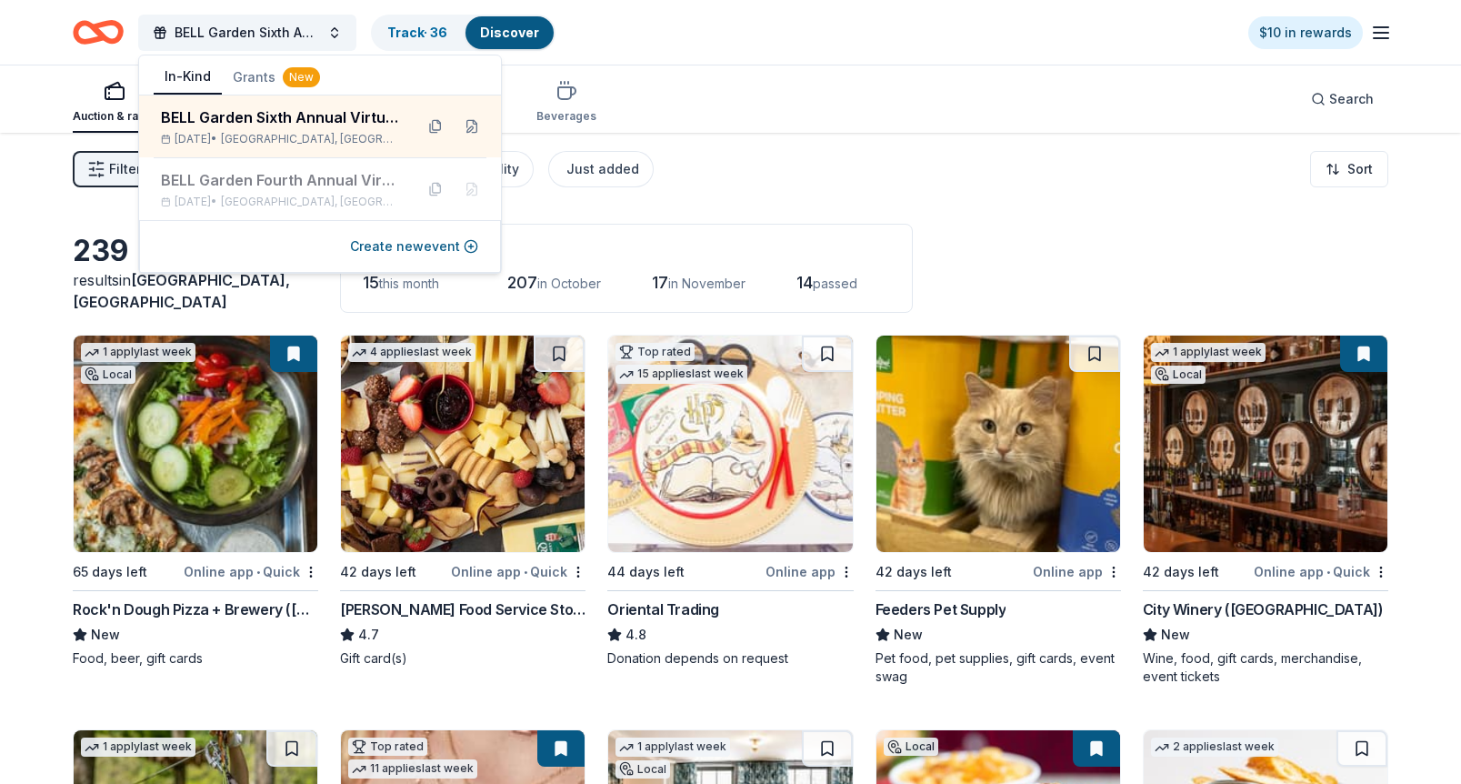 The height and width of the screenshot is (784, 1461). I want to click on a: Home, so click(98, 32).